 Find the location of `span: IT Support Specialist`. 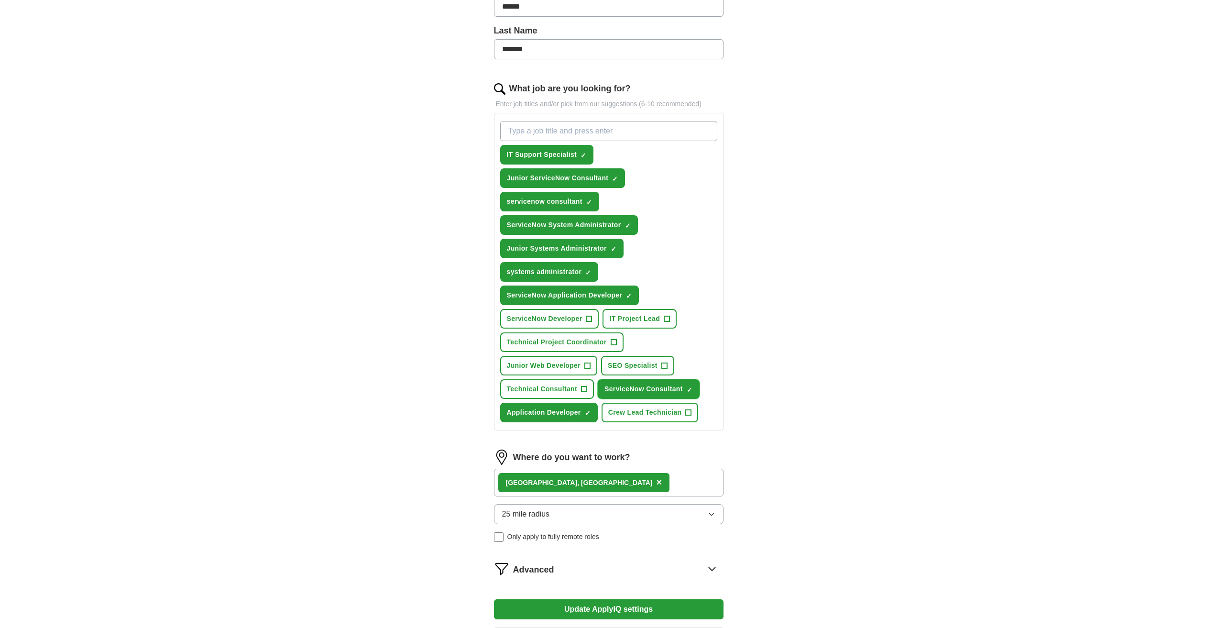

span: IT Support Specialist is located at coordinates (542, 155).